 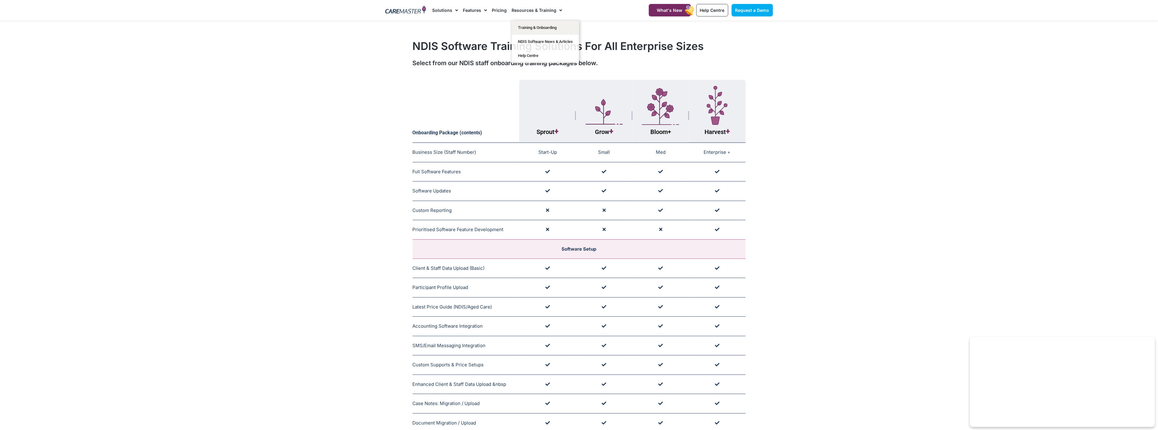 What do you see at coordinates (466, 384) in the screenshot?
I see `td: Enhanced Client & Staff Data Upload &nbsp` at bounding box center [466, 384].